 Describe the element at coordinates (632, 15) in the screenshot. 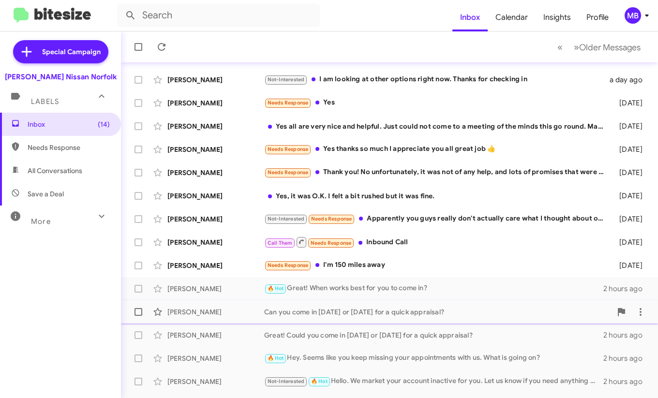

I see `button: MB` at that location.